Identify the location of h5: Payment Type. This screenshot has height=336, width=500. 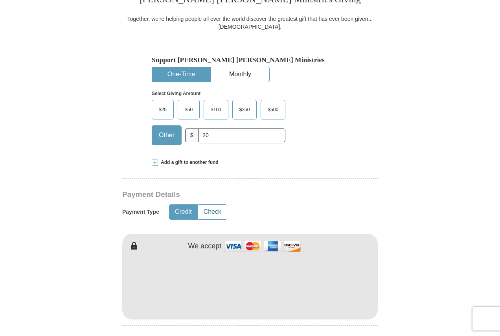
(141, 212).